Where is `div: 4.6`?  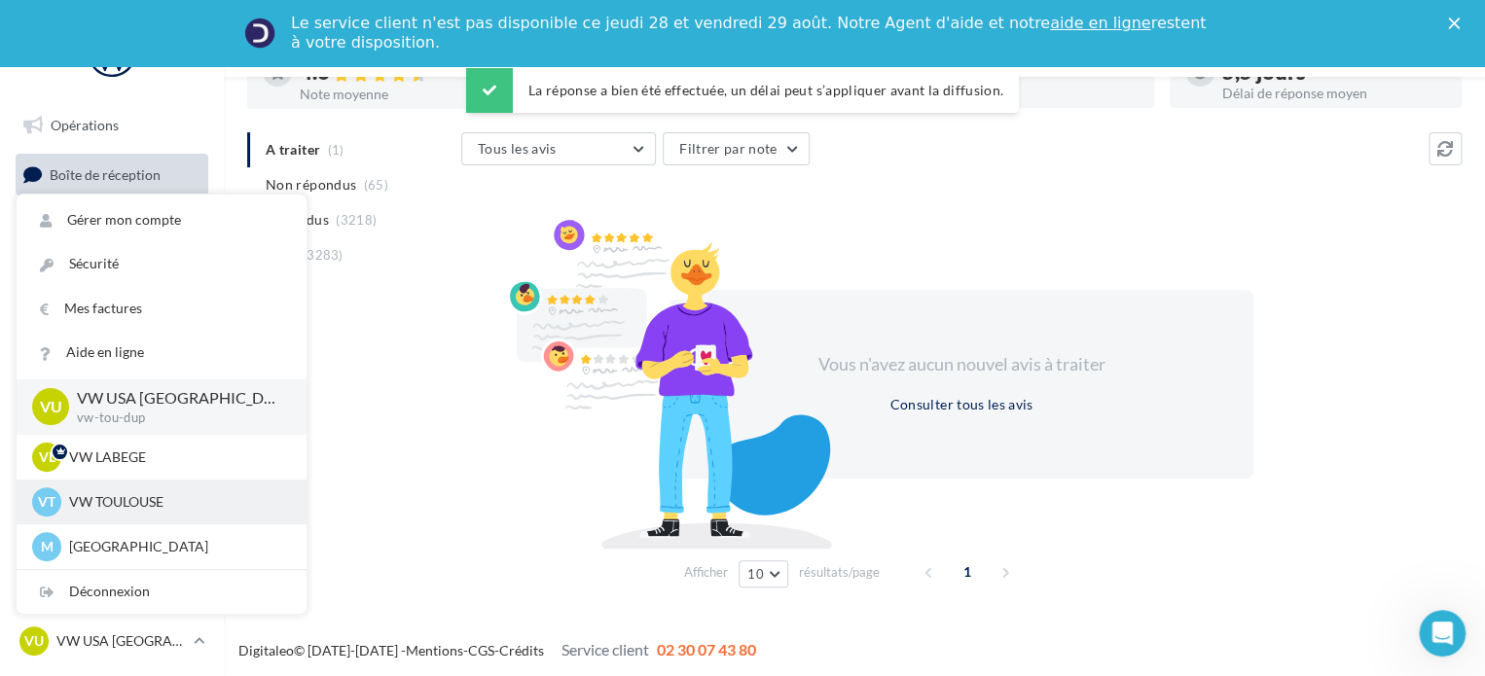
div: 4.6 is located at coordinates (412, 72).